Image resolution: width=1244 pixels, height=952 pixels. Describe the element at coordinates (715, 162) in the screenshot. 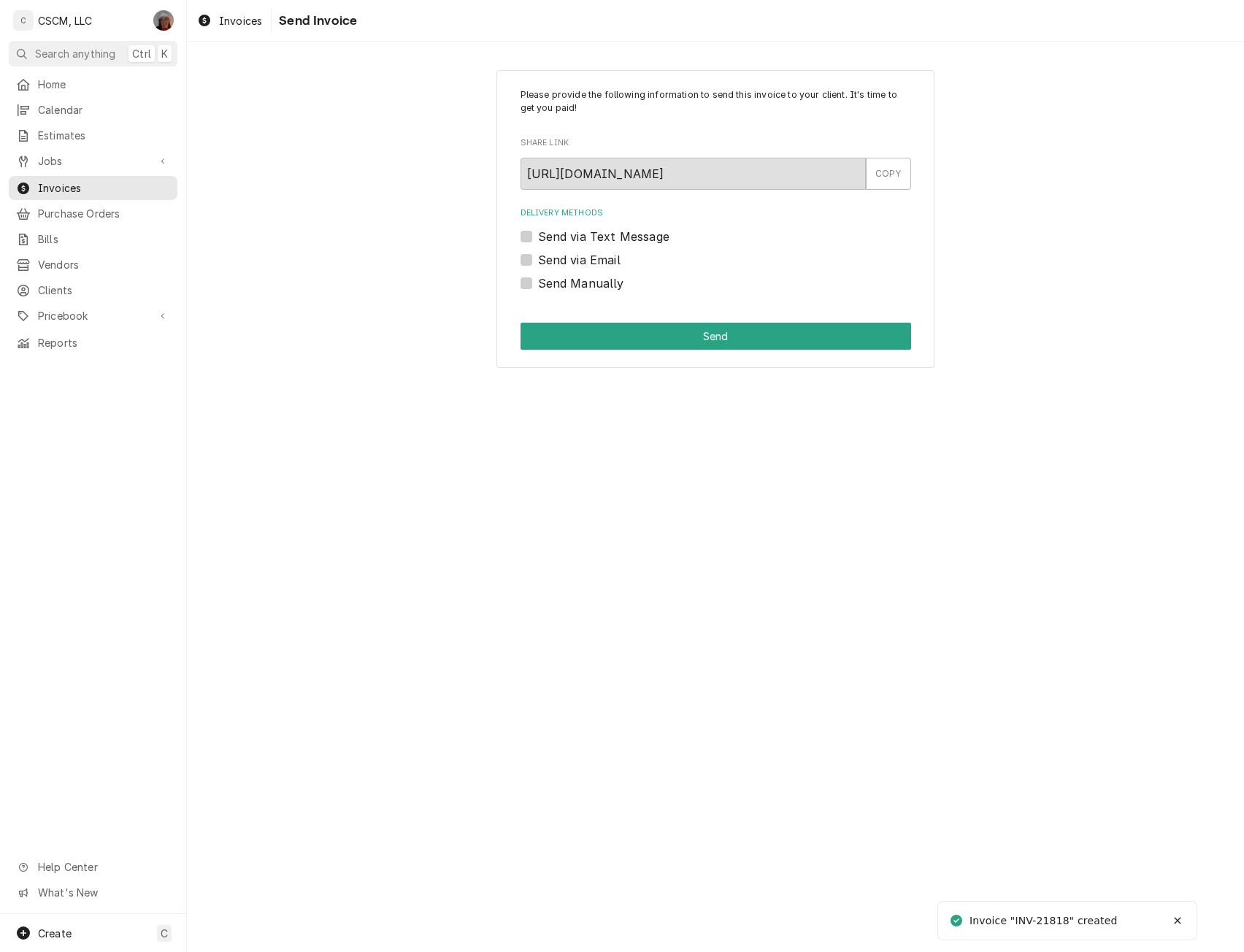

I see `div: Share Link` at that location.